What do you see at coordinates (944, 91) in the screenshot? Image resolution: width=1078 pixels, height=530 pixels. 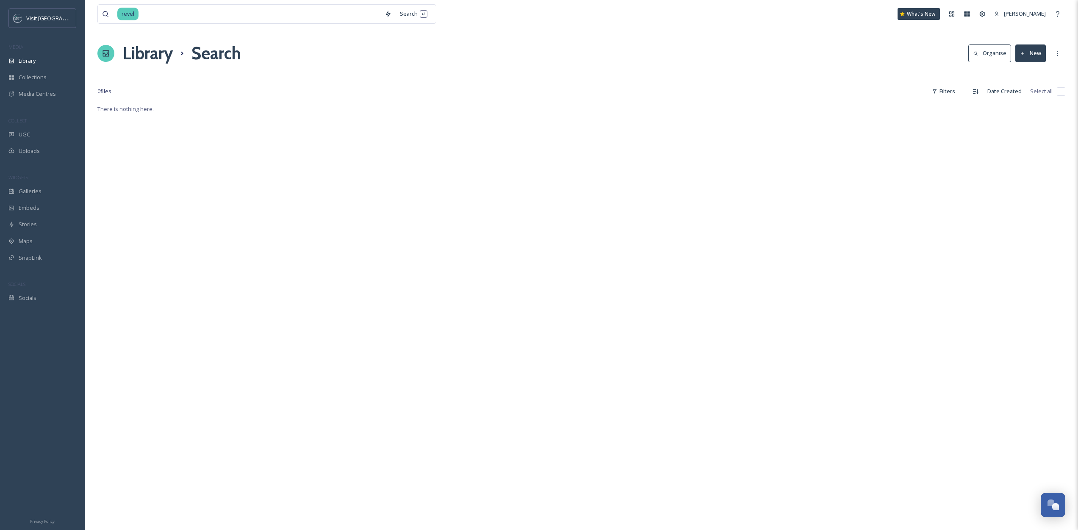 I see `div: Filters` at bounding box center [944, 91].